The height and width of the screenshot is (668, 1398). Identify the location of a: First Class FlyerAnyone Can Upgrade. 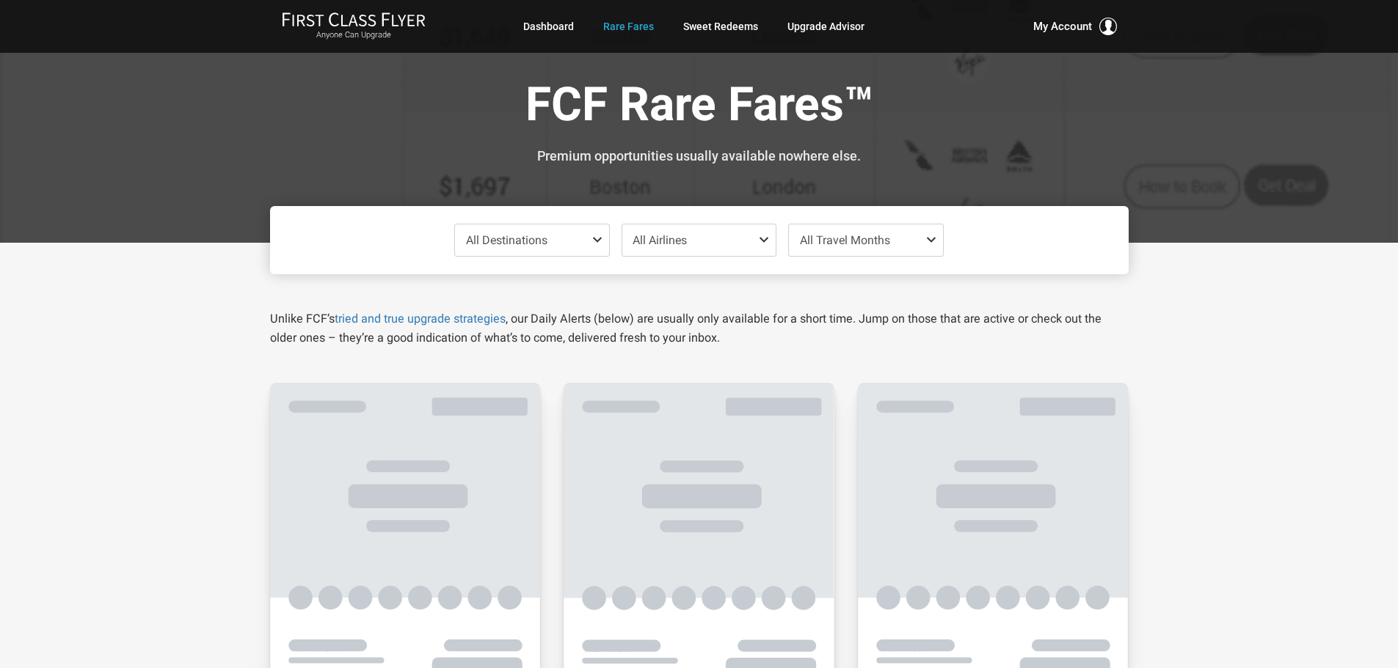
(354, 26).